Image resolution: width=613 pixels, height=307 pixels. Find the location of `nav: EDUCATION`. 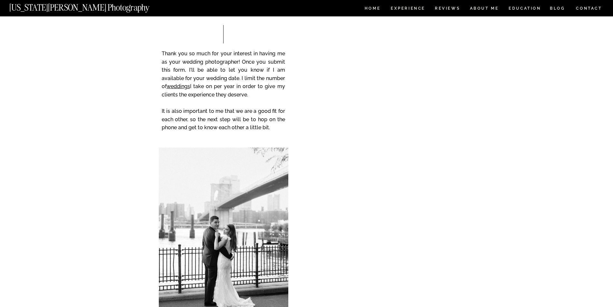

nav: EDUCATION is located at coordinates (524, 9).